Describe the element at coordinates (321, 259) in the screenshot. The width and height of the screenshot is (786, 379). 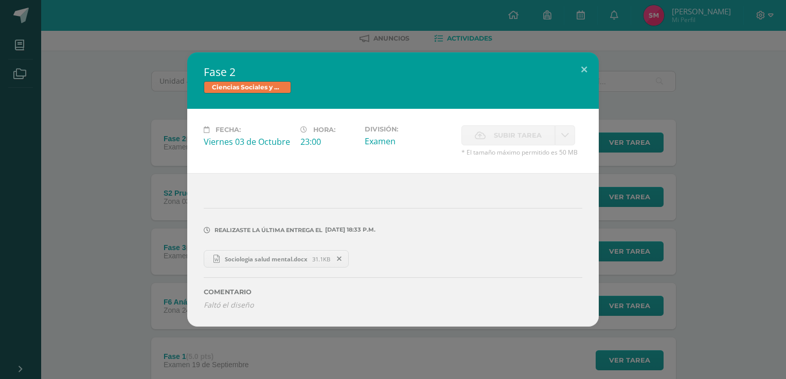
I see `span: 31.1KB` at that location.